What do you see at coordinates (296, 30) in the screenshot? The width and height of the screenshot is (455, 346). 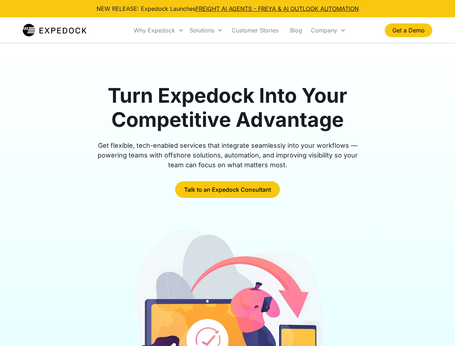 I see `a: Blog` at bounding box center [296, 30].